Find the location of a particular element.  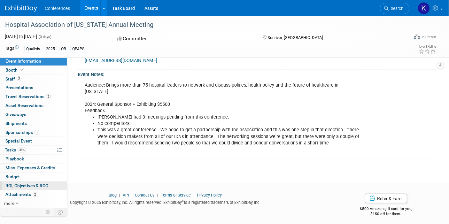

div: Qualivis is located at coordinates (33, 49).